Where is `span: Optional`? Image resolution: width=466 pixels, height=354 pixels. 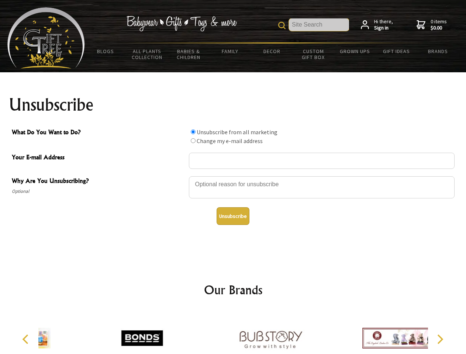 span: Optional is located at coordinates (98, 191).